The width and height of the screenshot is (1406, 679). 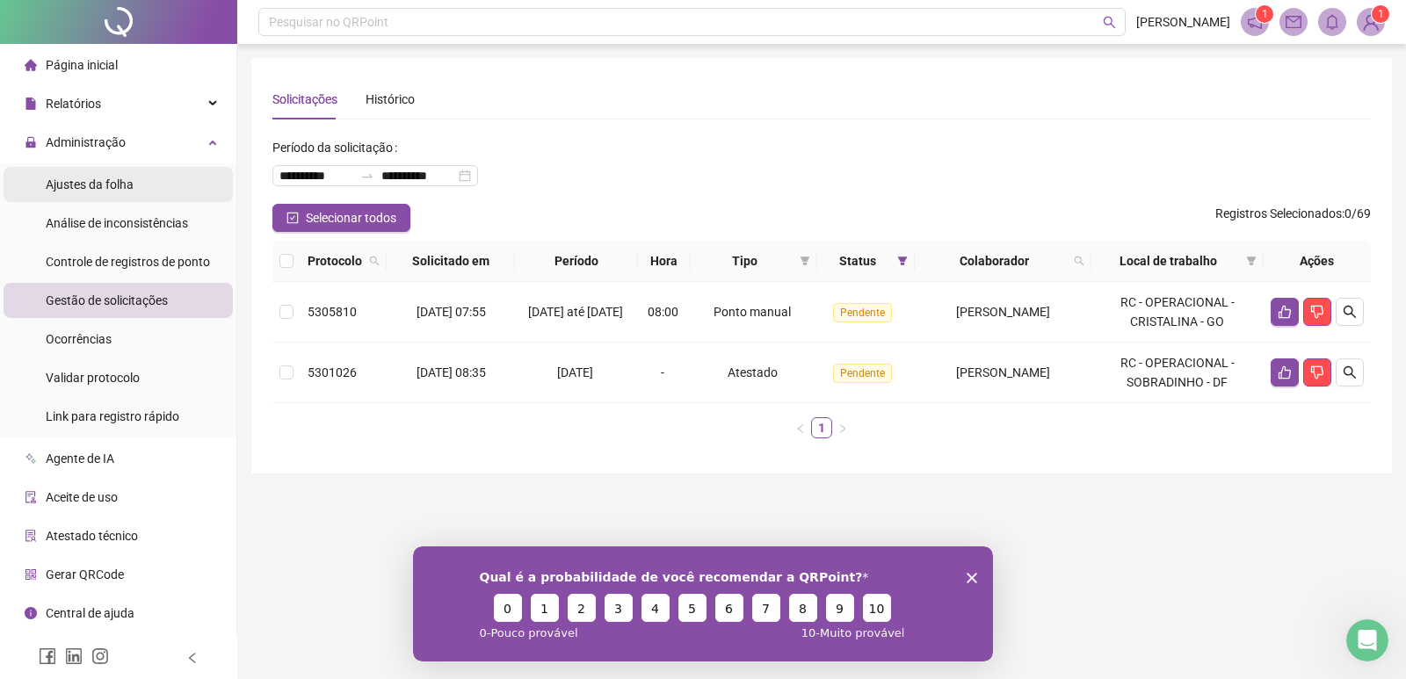 What do you see at coordinates (258, 31) in the screenshot?
I see `b: Qual é a probabilidade de você recomendar a QRPoint?` at bounding box center [258, 31].